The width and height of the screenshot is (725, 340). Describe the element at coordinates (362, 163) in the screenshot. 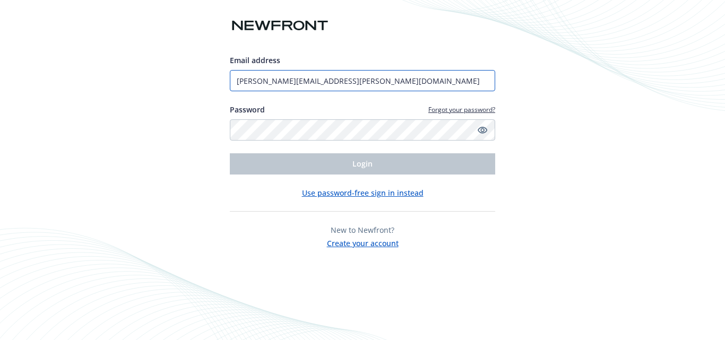

I see `span: Login` at that location.